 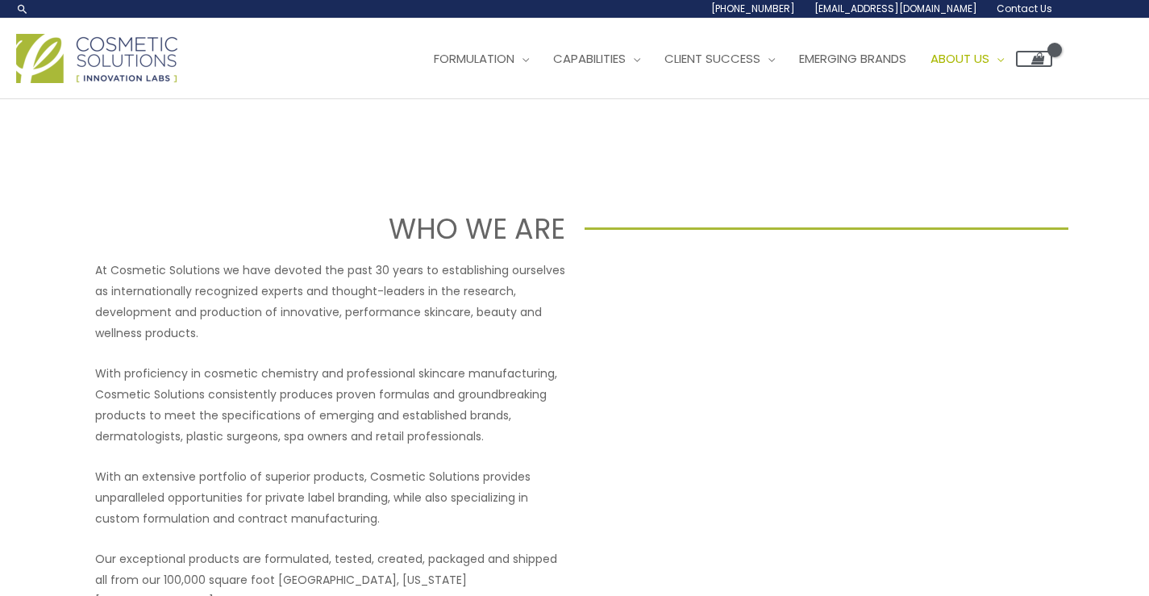 I want to click on span: Capabilities, so click(x=589, y=58).